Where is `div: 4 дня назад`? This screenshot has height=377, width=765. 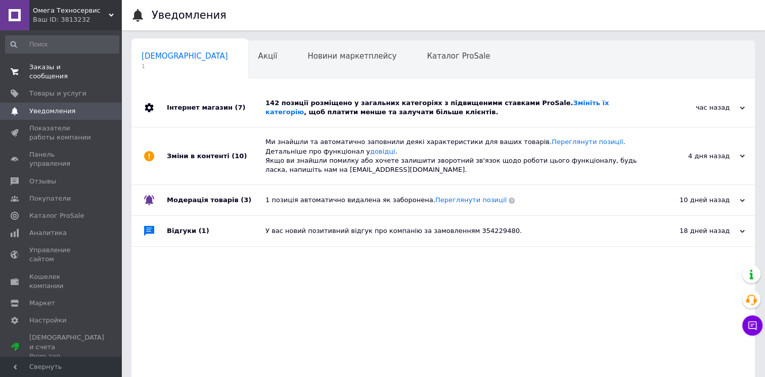 div: 4 дня назад is located at coordinates (694, 156).